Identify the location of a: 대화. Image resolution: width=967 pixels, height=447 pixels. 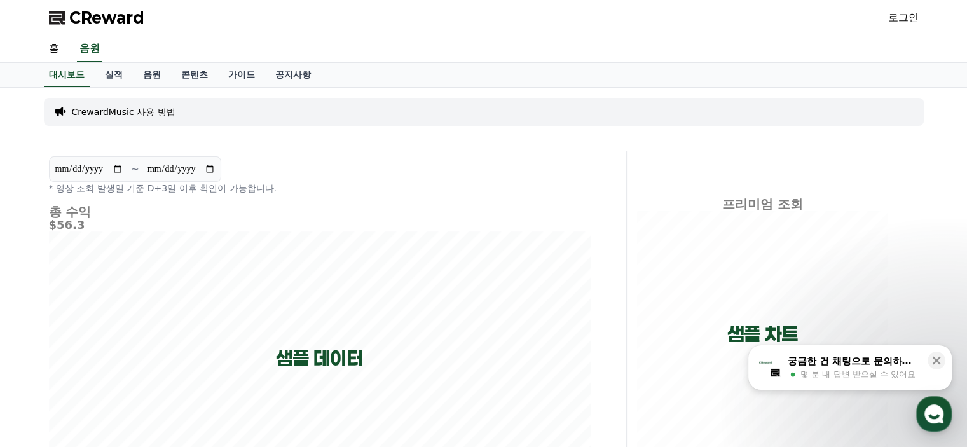
(124, 357).